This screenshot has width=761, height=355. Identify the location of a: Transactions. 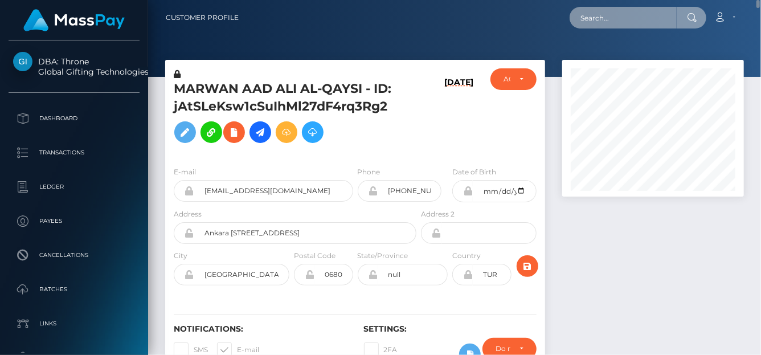
(74, 153).